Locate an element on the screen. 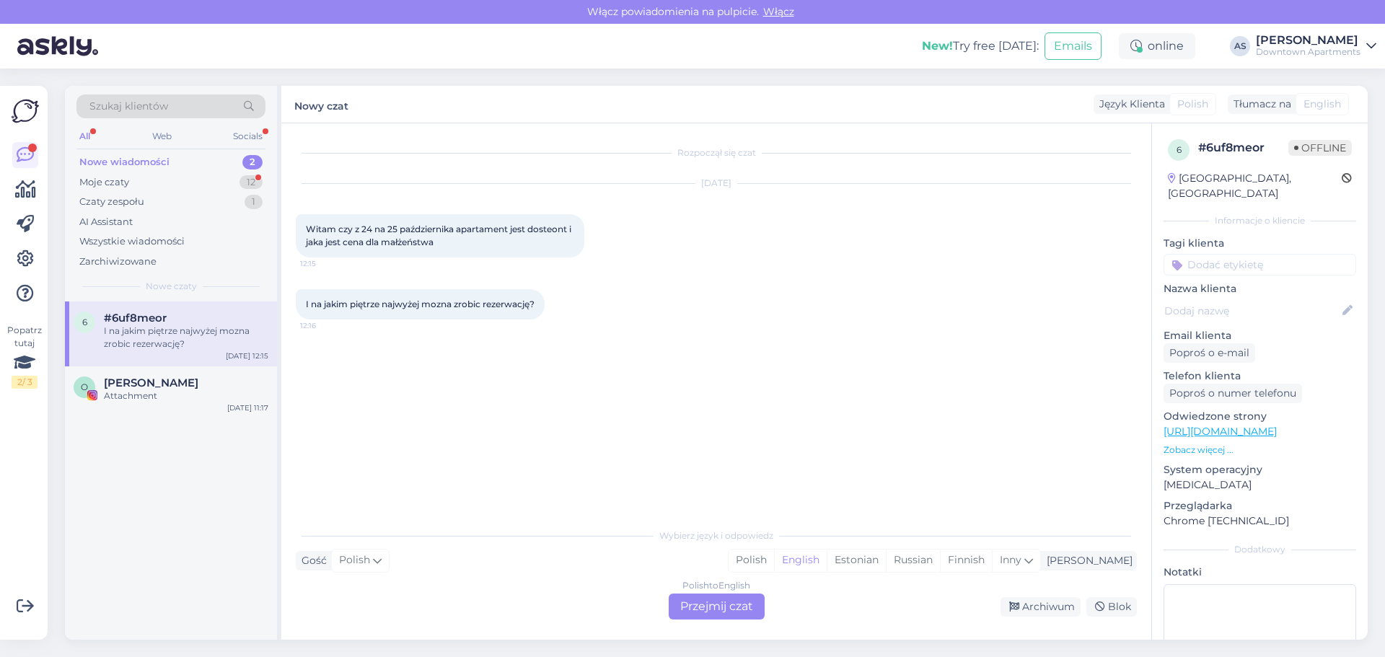 This screenshot has height=657, width=1385. span: Oliwia Misiaszek is located at coordinates (151, 383).